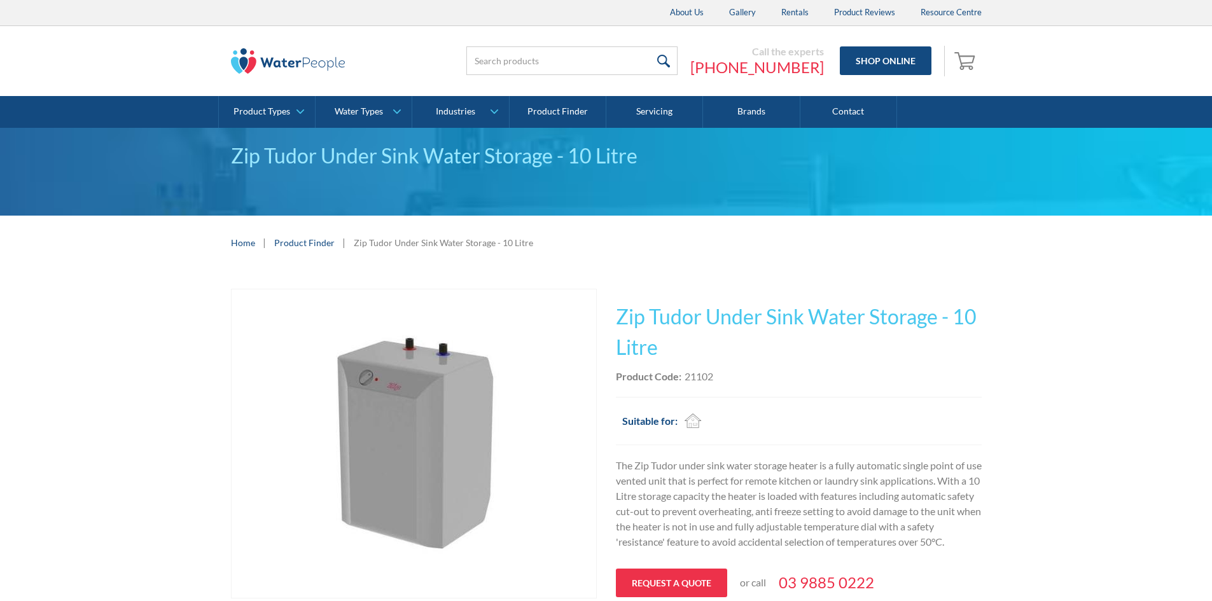 The height and width of the screenshot is (601, 1212). Describe the element at coordinates (267, 112) in the screenshot. I see `a: Product Types` at that location.